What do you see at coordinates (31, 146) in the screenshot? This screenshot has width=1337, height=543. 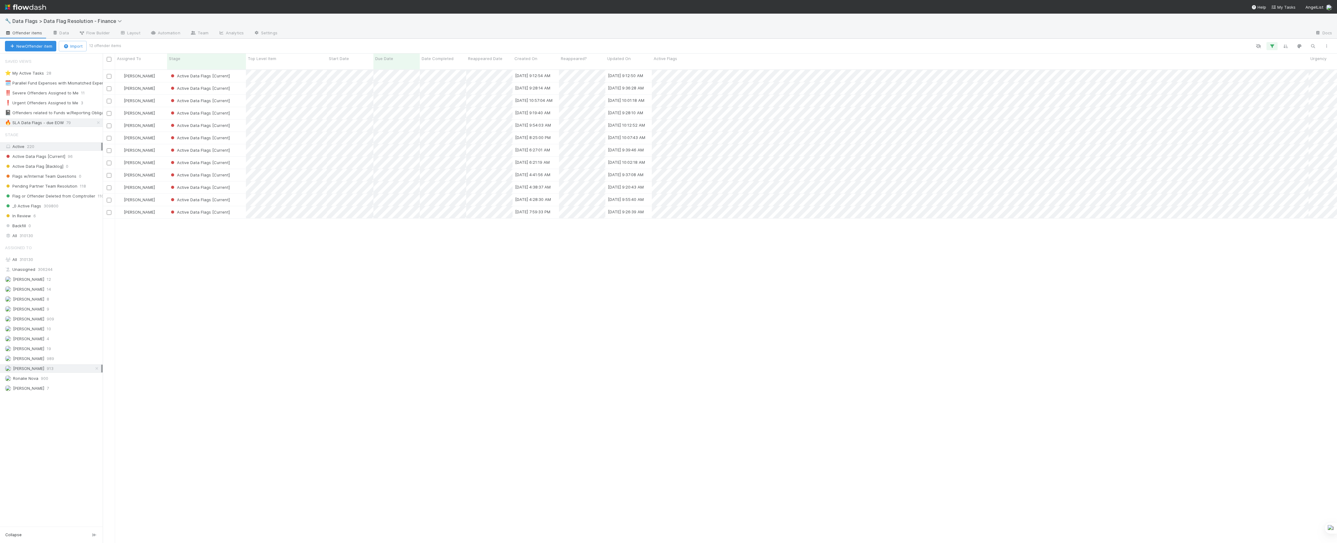 I see `span: 220` at bounding box center [31, 146].